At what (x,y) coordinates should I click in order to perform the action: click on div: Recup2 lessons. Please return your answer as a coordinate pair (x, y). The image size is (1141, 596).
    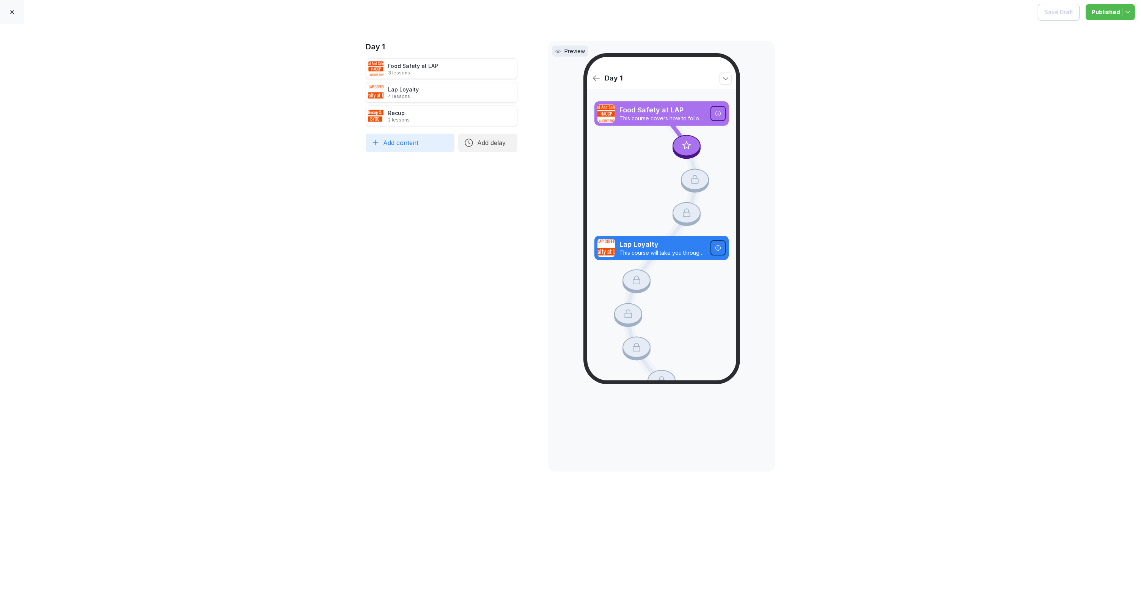
    Looking at the image, I should click on (442, 116).